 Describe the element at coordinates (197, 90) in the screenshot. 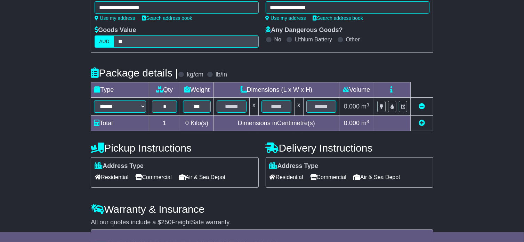

I see `td: Weight` at that location.